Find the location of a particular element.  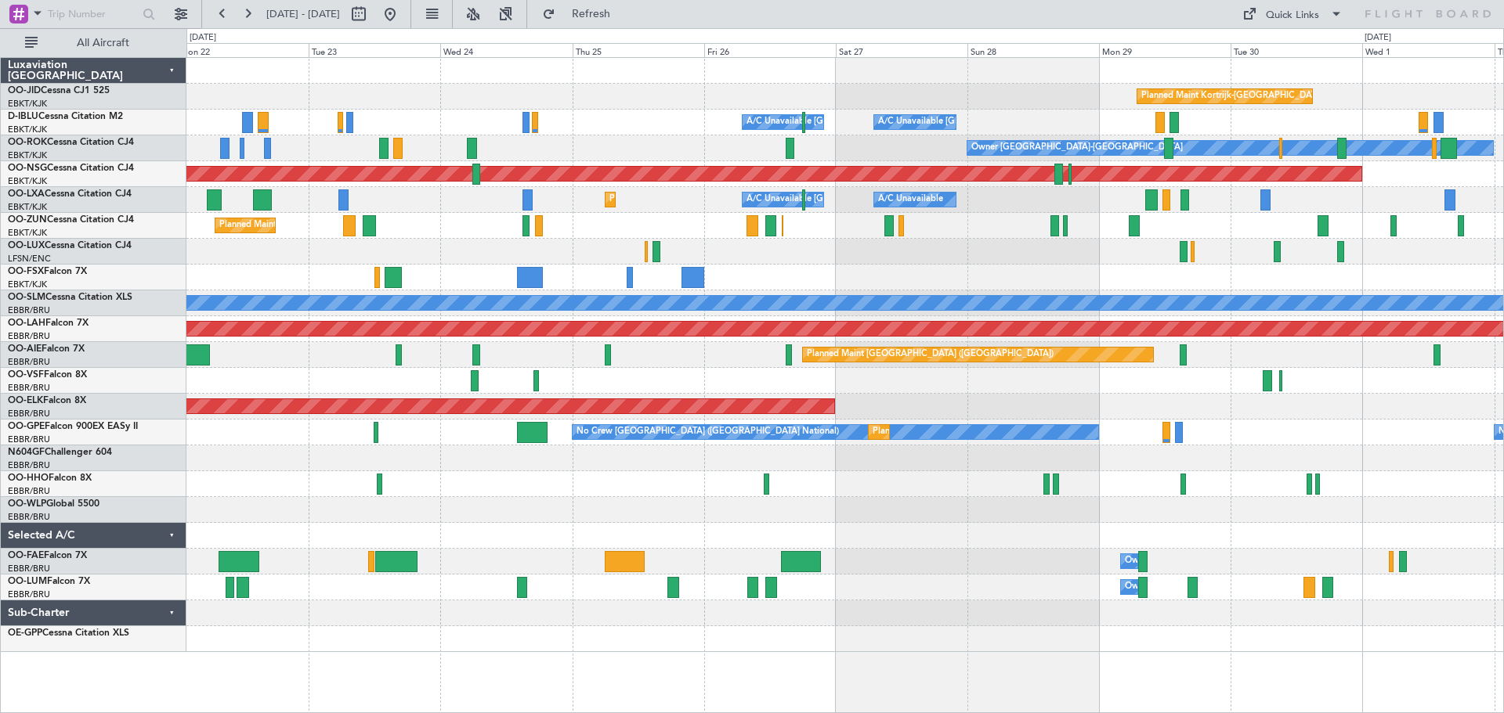

a: OO-ELKFalcon 8X is located at coordinates (47, 401).